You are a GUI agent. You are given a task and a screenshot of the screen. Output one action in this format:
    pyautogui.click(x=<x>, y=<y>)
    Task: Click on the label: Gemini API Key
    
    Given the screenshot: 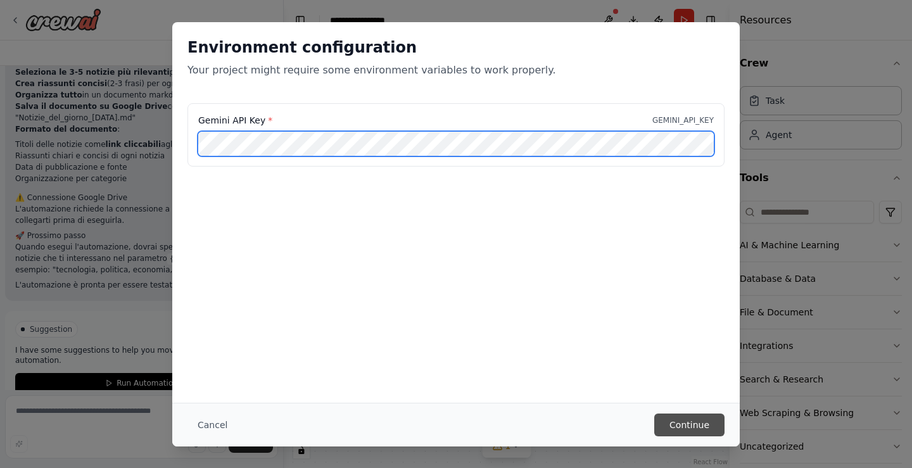 What is the action you would take?
    pyautogui.click(x=235, y=120)
    